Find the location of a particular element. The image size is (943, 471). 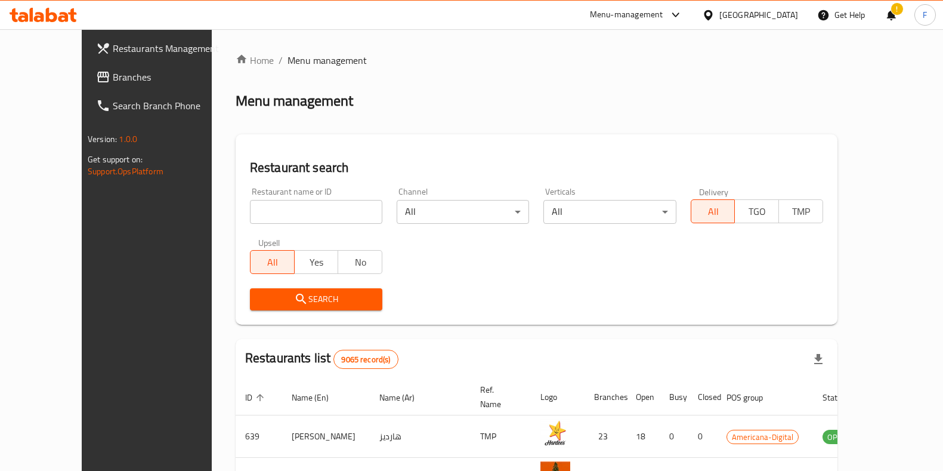

span: Branches is located at coordinates (171, 77).